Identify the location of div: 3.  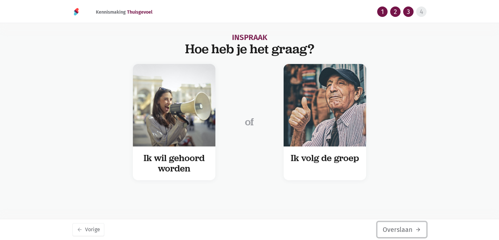
(408, 12).